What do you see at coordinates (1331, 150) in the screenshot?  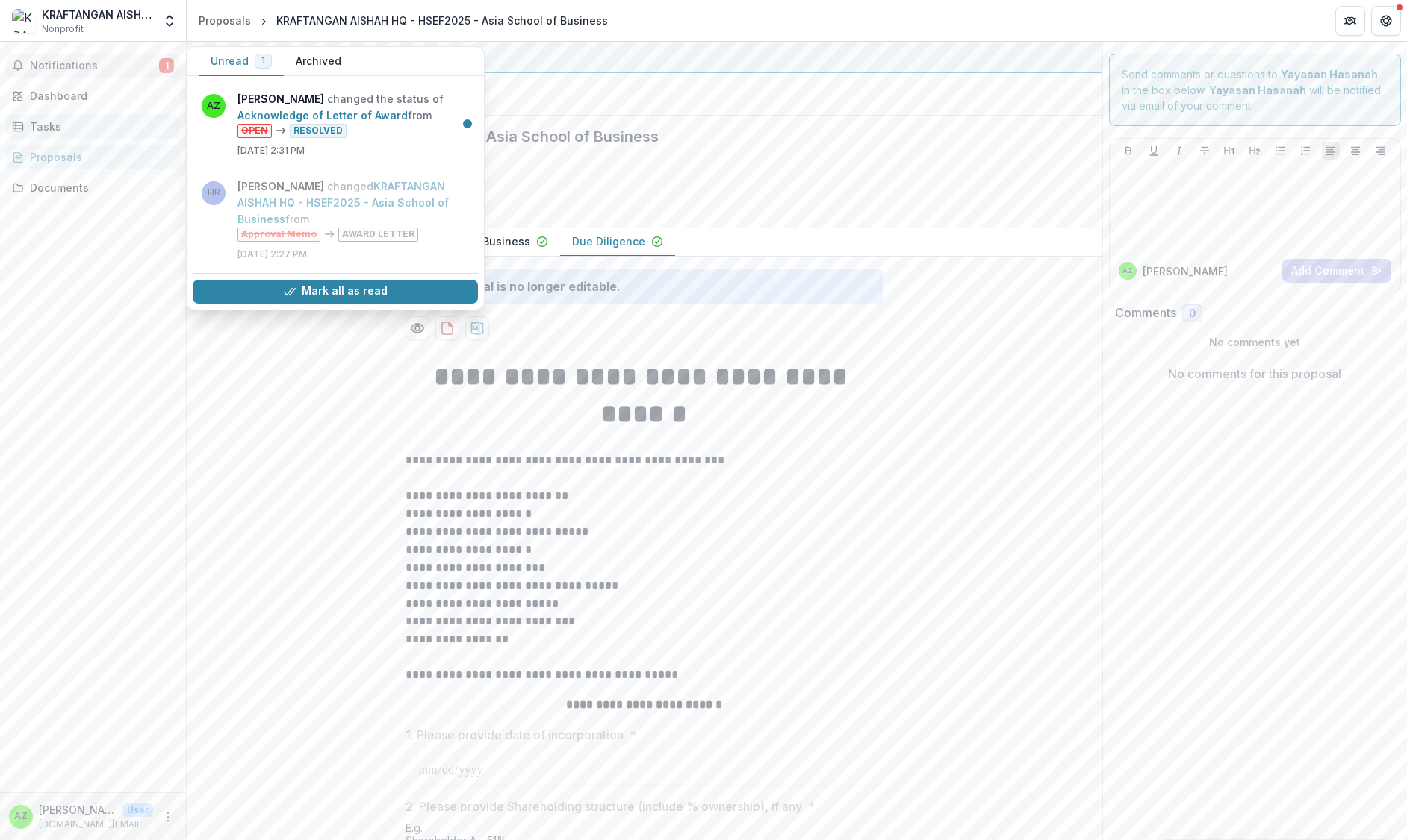 I see `button: Align Left` at bounding box center [1331, 150].